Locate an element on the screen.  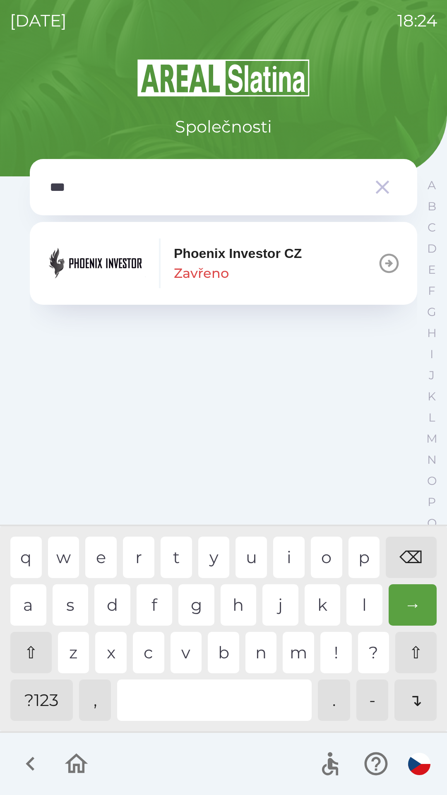
p: D is located at coordinates (432, 249).